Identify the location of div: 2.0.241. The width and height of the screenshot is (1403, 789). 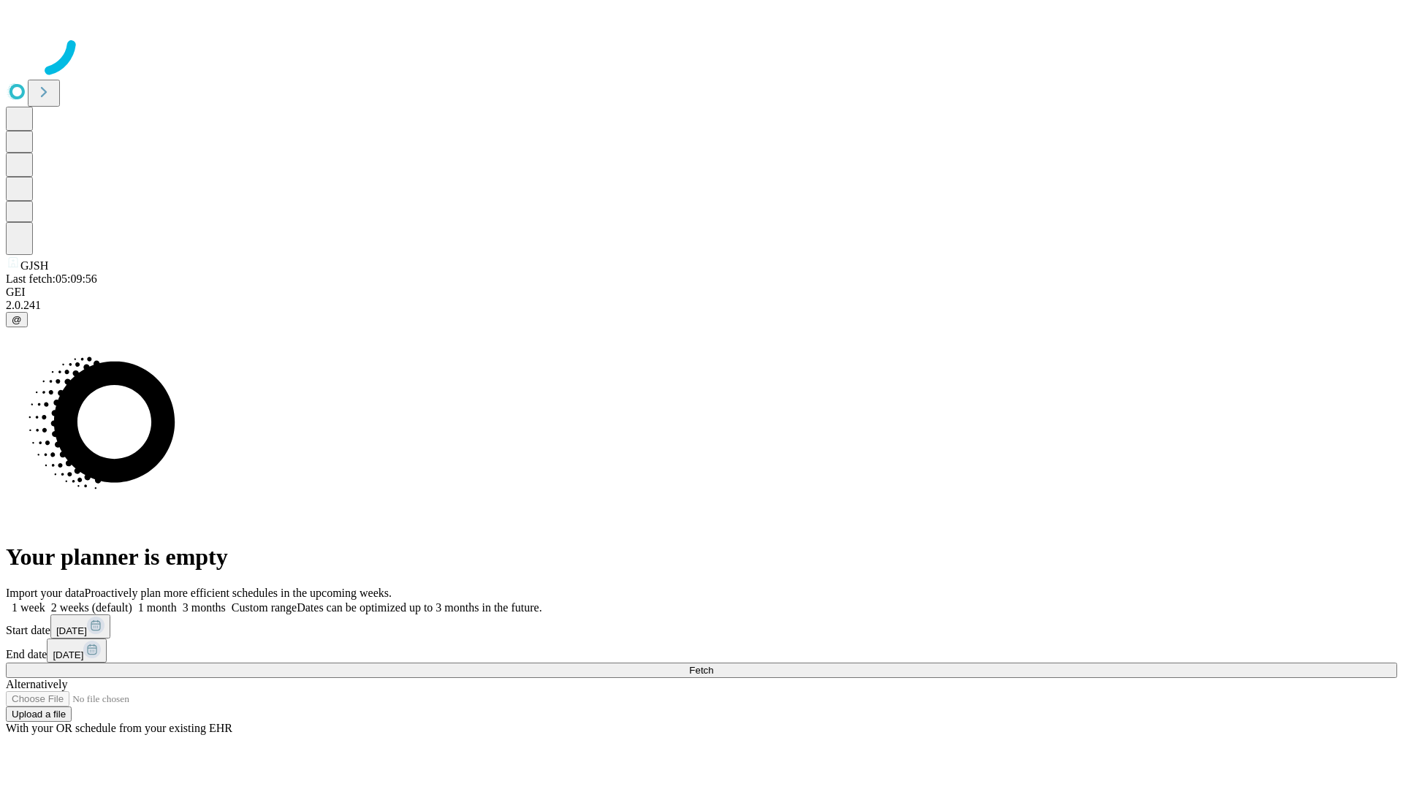
(702, 306).